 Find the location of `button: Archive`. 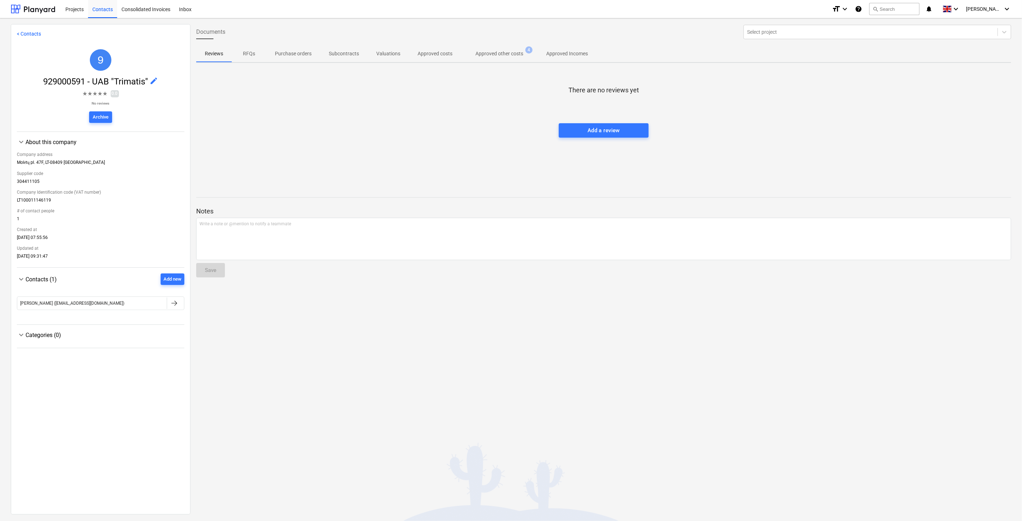

button: Archive is located at coordinates (101, 117).